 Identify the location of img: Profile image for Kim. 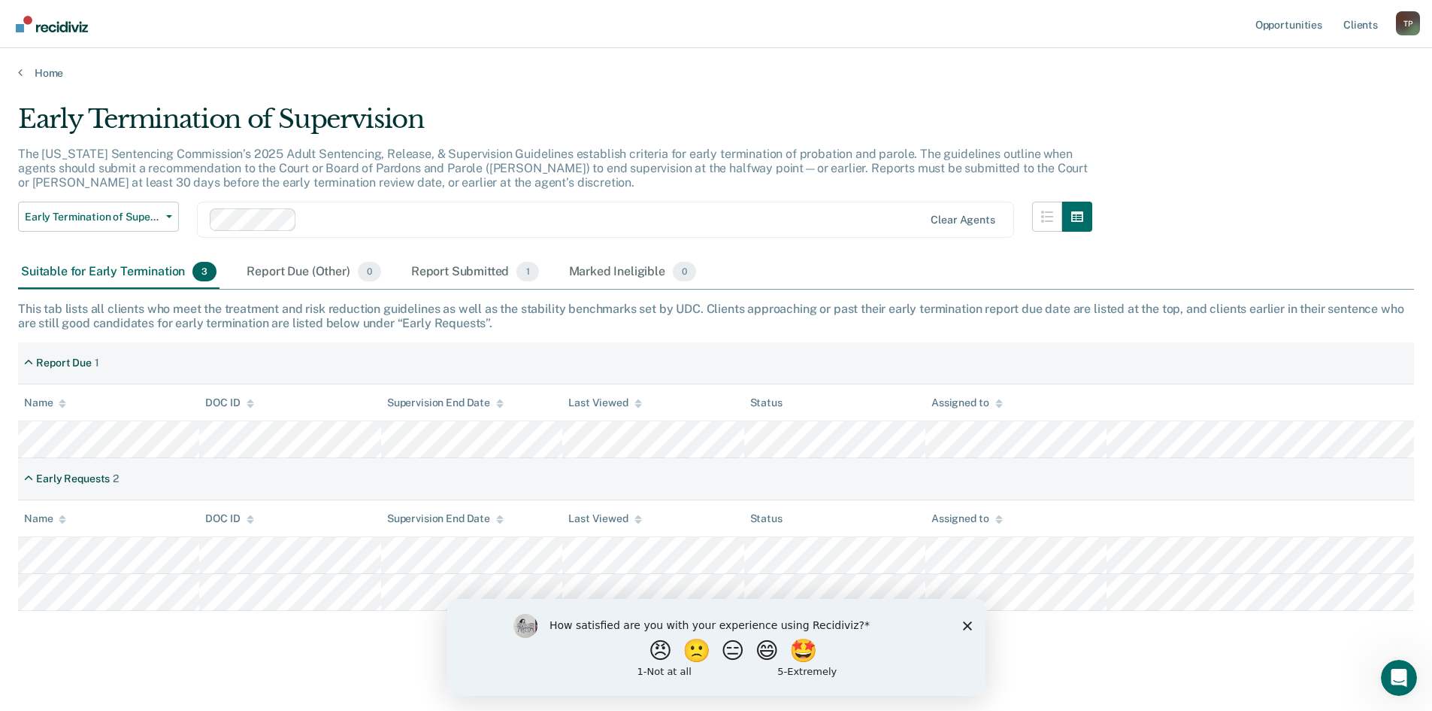
(78, 27).